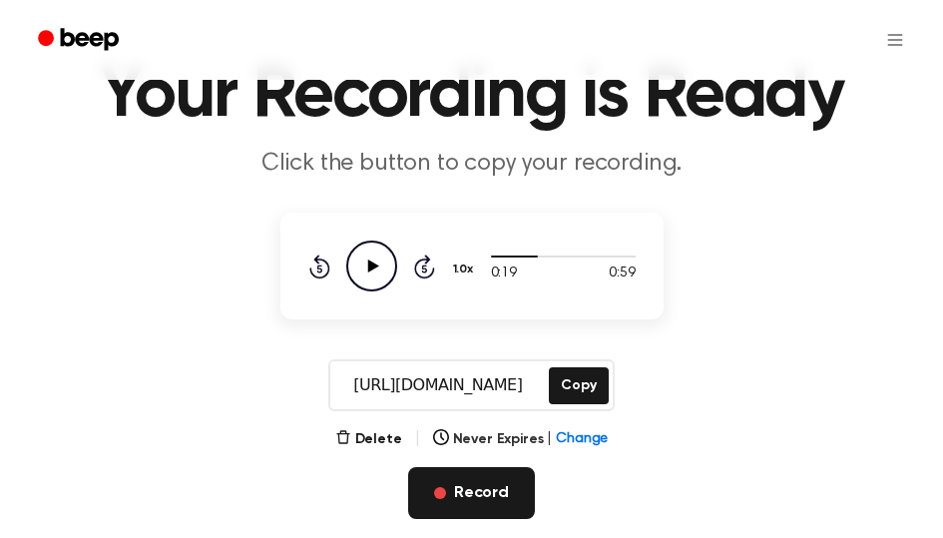 This screenshot has width=943, height=538. What do you see at coordinates (466, 269) in the screenshot?
I see `button: 1.0x` at bounding box center [466, 269].